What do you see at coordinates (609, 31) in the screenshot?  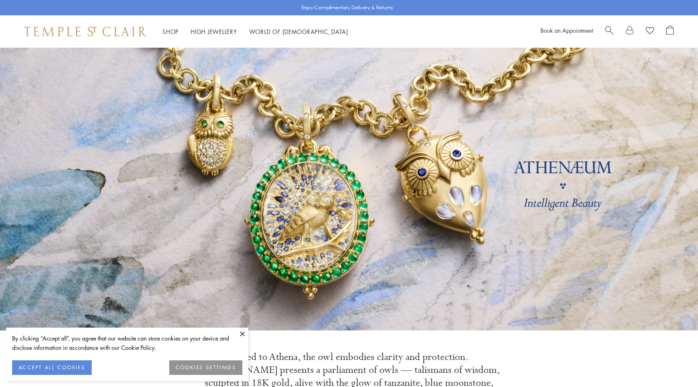 I see `a: Search` at bounding box center [609, 31].